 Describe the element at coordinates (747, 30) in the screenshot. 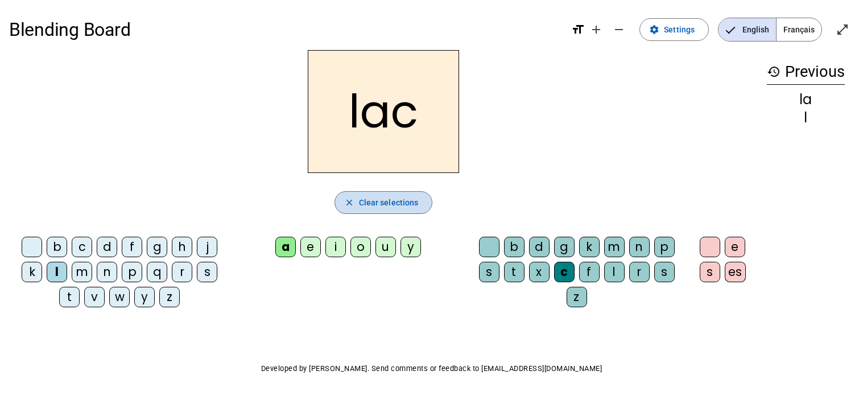

I see `span: English` at that location.